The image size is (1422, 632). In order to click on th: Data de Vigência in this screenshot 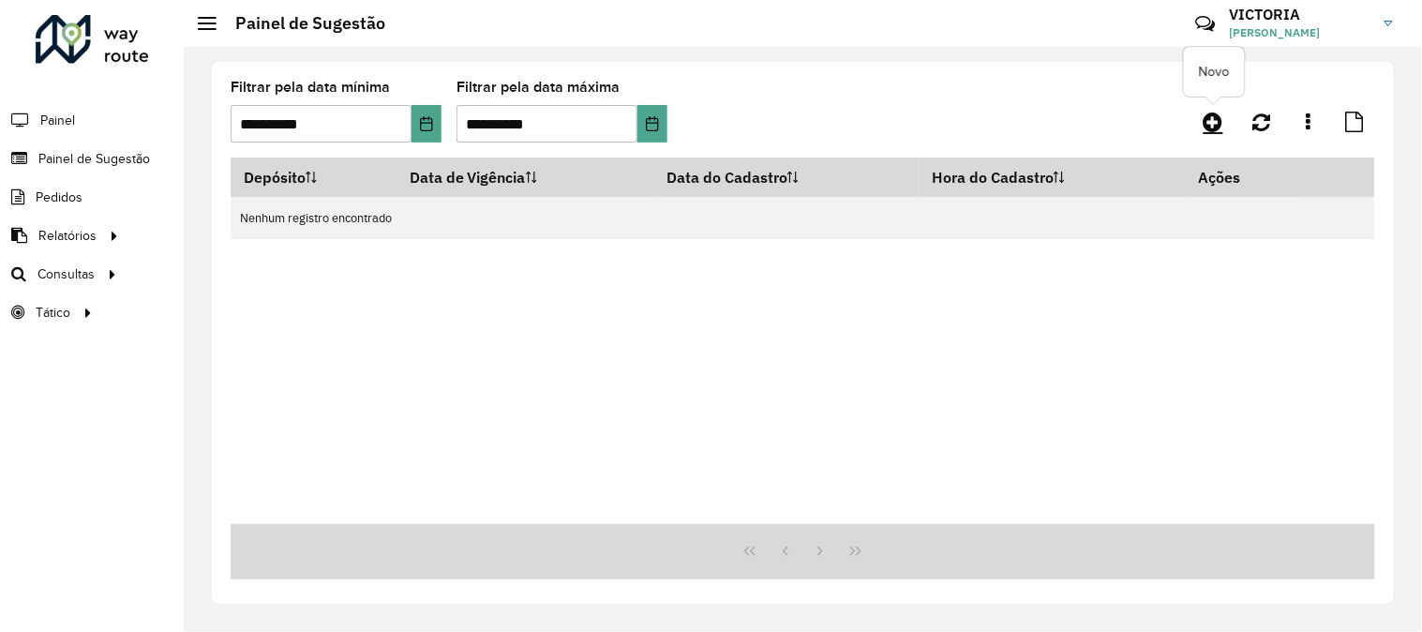, I will do `click(525, 177)`.